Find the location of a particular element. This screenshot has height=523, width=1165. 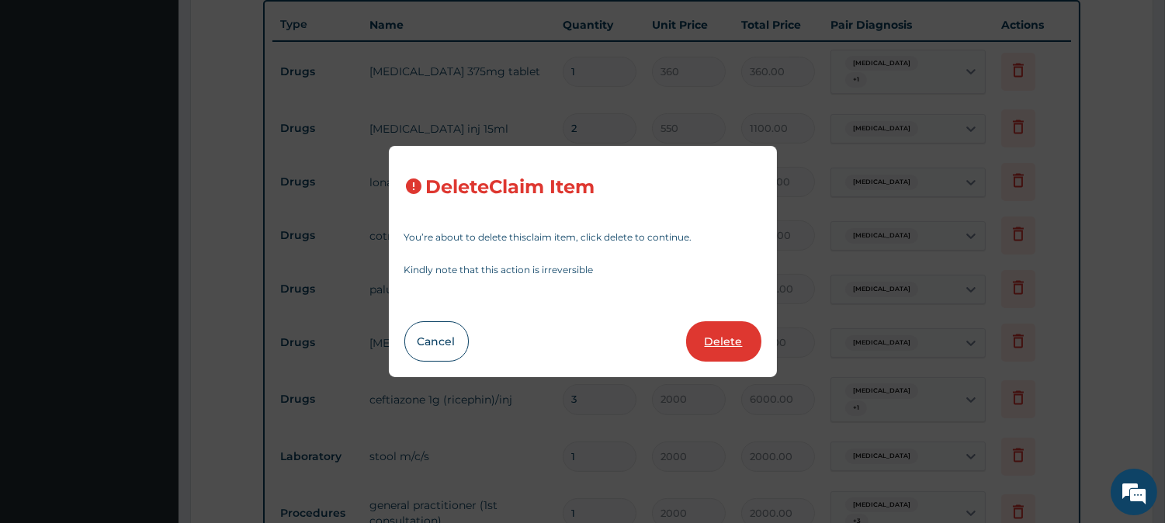

button: Delete is located at coordinates (723, 341).